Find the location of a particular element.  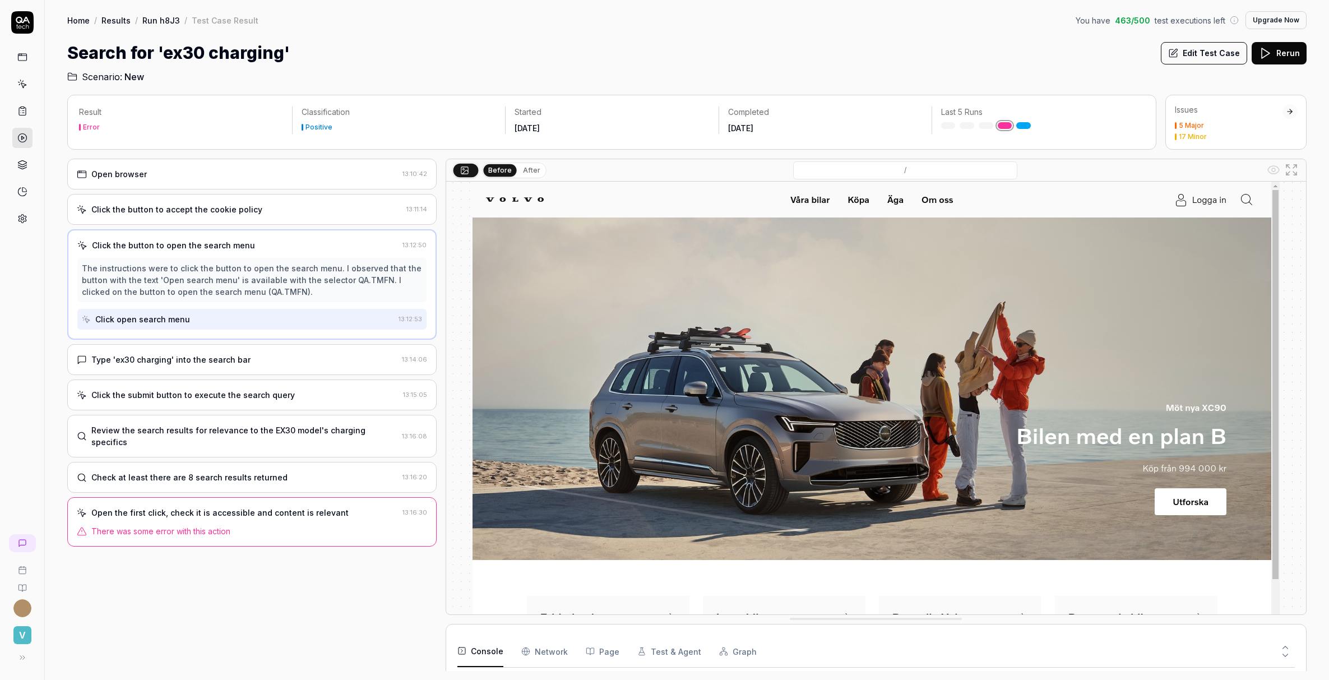

div: Type 'ex30 charging' into the search bar is located at coordinates (171, 359).